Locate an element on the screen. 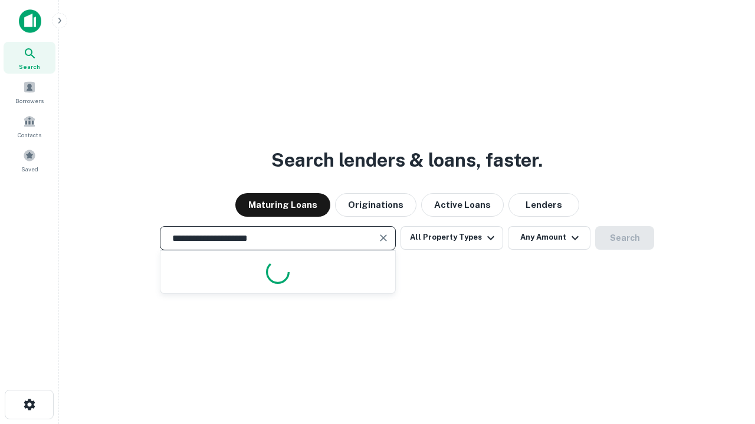 This screenshot has height=424, width=755. button: Any Amount is located at coordinates (549, 238).